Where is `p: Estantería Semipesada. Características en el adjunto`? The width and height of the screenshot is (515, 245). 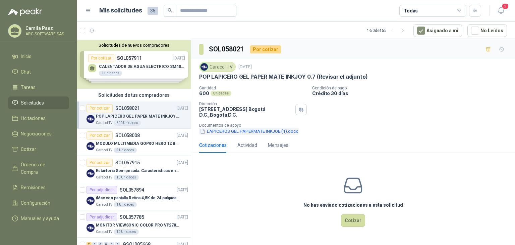
p: Estantería Semipesada. Características en el adjunto is located at coordinates (138, 170).